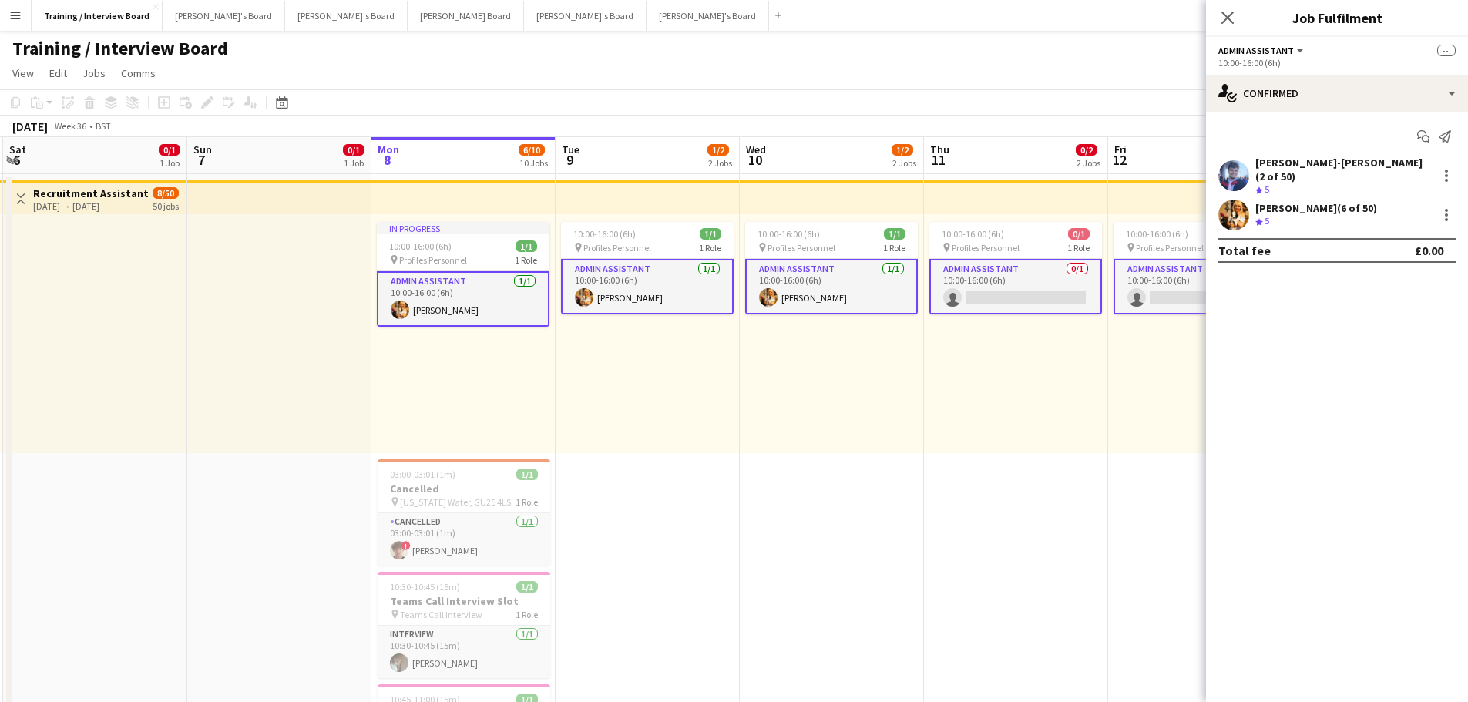  Describe the element at coordinates (1337, 62) in the screenshot. I see `div: 10:00-16:00 (6h)` at that location.